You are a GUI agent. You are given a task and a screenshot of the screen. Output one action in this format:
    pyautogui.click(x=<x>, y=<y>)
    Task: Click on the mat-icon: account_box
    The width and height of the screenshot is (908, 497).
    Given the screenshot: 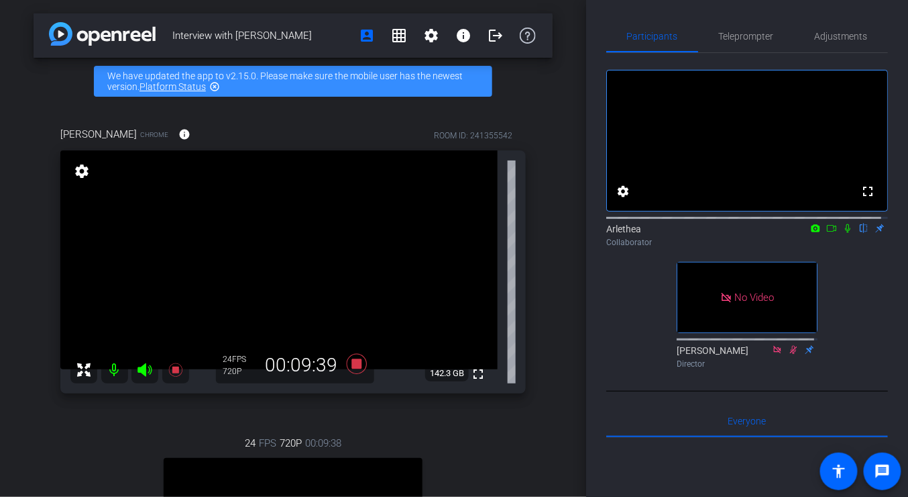 What is the action you would take?
    pyautogui.click(x=367, y=36)
    